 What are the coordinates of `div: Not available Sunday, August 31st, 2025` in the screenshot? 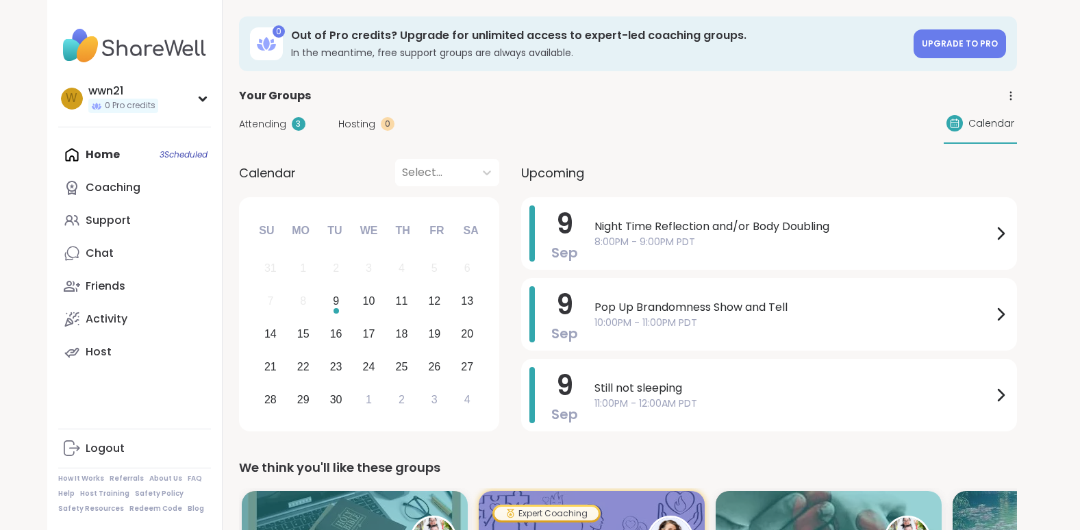 It's located at (271, 268).